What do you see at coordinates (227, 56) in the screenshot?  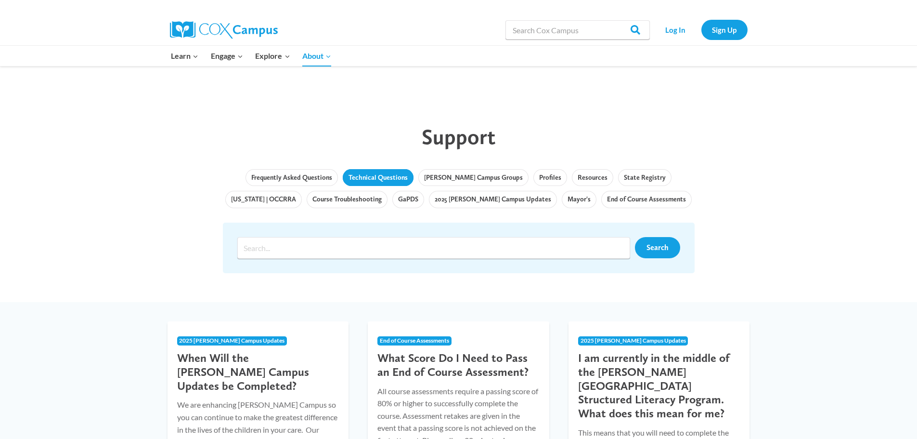 I see `button: Child menu of Engage` at bounding box center [227, 56].